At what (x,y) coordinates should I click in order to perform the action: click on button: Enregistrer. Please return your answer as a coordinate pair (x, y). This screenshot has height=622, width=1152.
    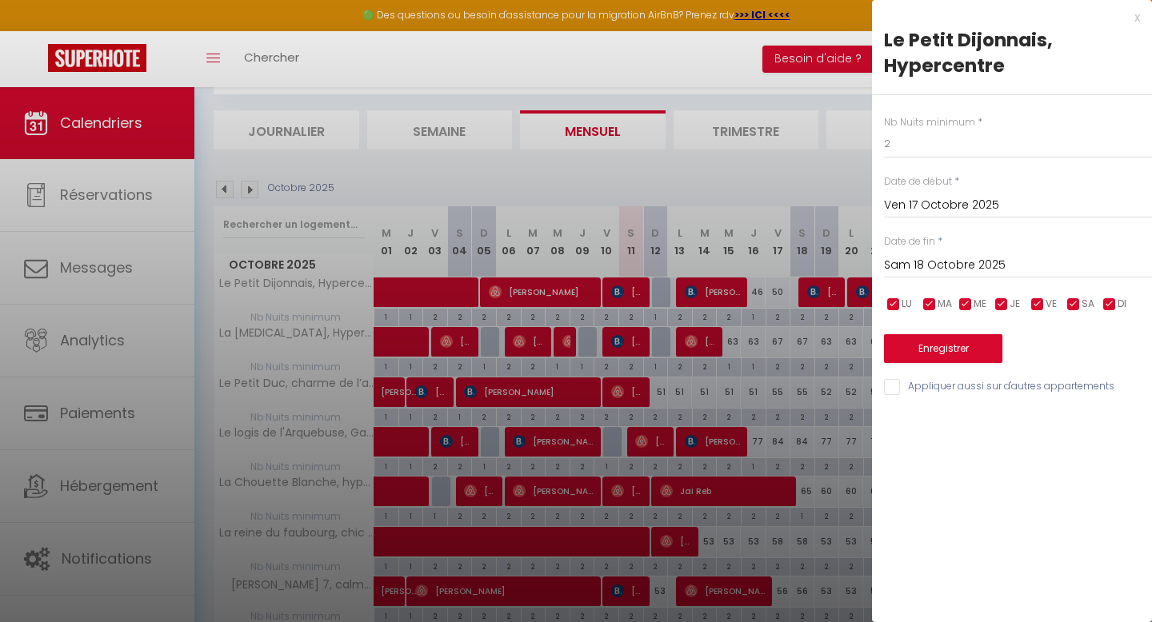
    Looking at the image, I should click on (943, 349).